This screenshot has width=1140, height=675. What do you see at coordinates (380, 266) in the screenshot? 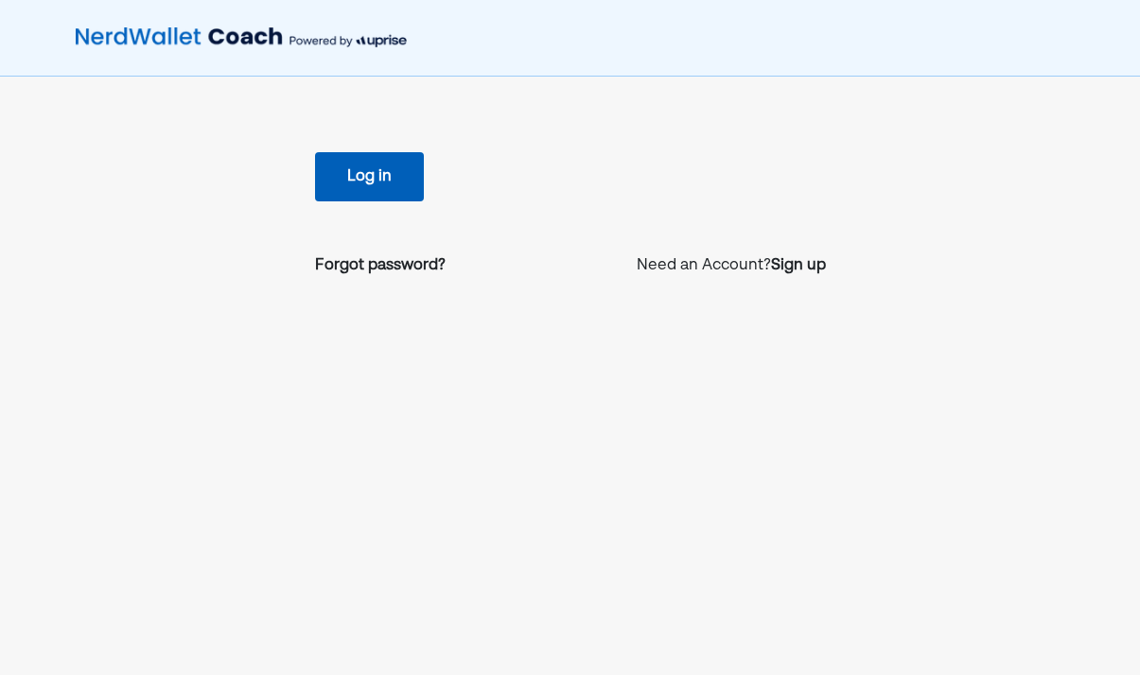
I see `a: Forgot password?` at bounding box center [380, 266].